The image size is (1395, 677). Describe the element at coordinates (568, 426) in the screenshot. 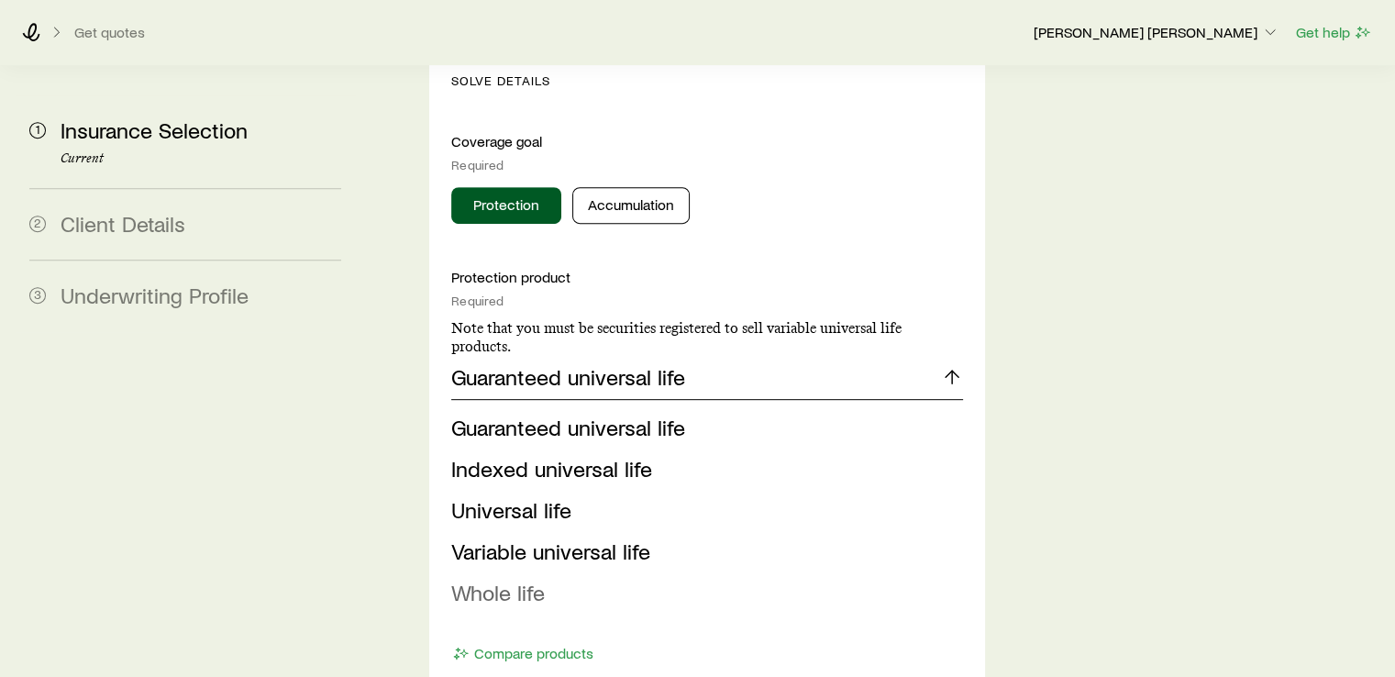

I see `span: Guaranteed universal life` at that location.